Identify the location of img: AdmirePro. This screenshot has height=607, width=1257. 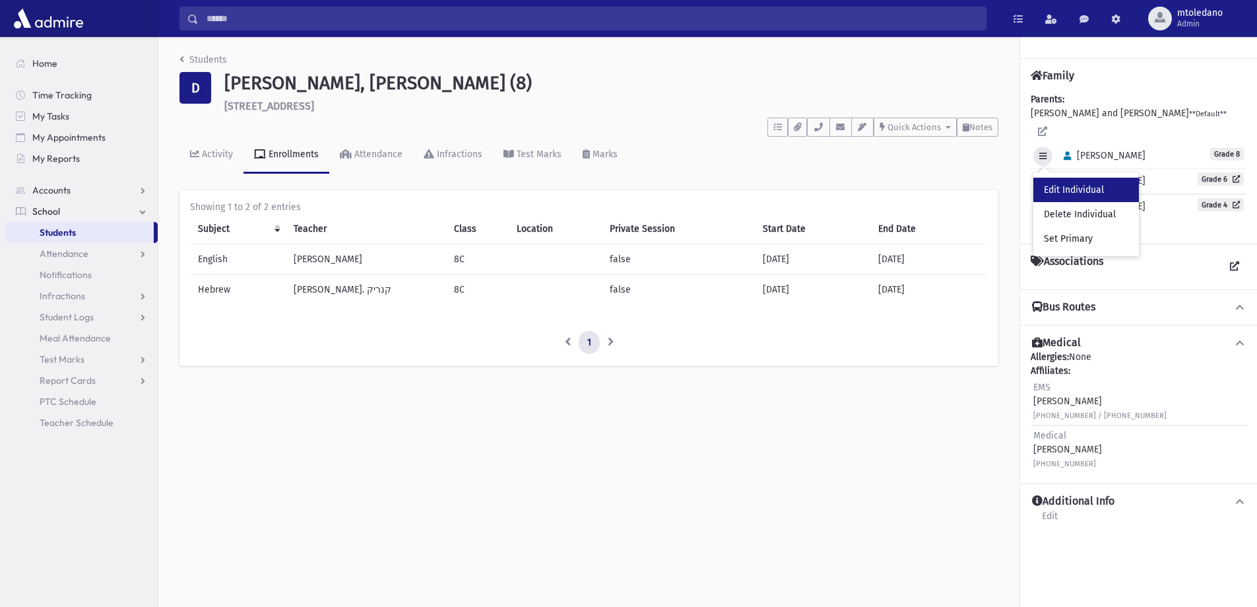
(48, 18).